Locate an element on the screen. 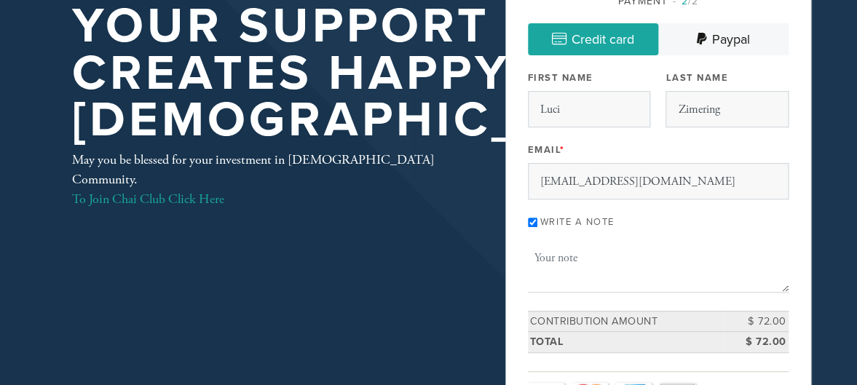 This screenshot has width=857, height=385. a: To Join Chai Club Click Here is located at coordinates (148, 199).